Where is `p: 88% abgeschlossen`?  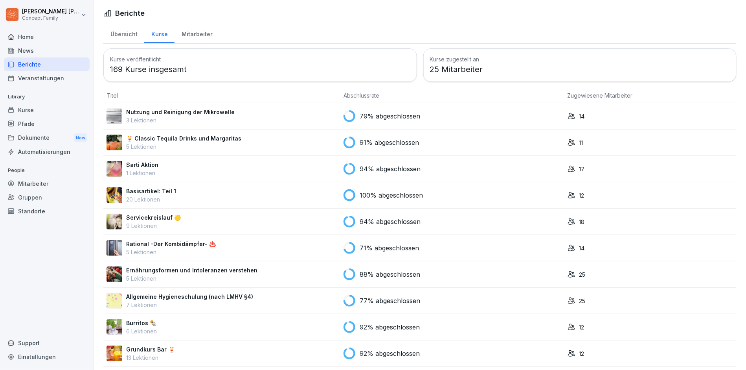
p: 88% abgeschlossen is located at coordinates (391, 274).